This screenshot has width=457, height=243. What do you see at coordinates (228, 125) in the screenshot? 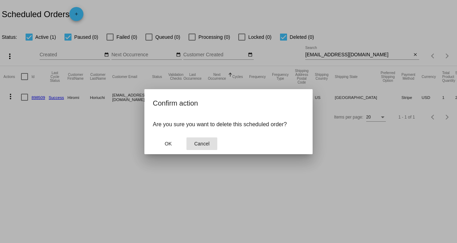
I see `p: Are you sure you want to delete this scheduled order?` at bounding box center [228, 125].